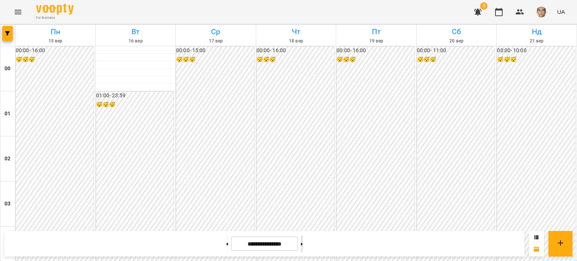 Image resolution: width=577 pixels, height=261 pixels. Describe the element at coordinates (561, 12) in the screenshot. I see `span: UA` at that location.